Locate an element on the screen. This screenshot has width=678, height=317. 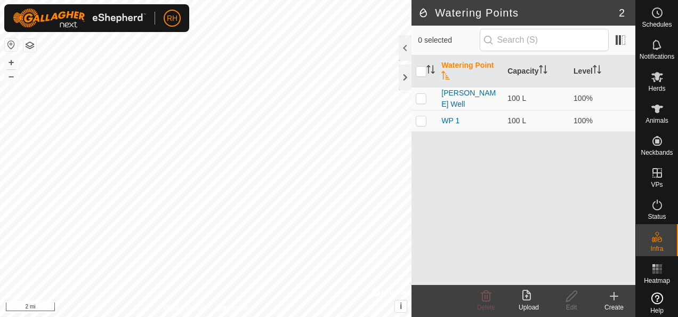
span: 0 selected is located at coordinates (449, 40).